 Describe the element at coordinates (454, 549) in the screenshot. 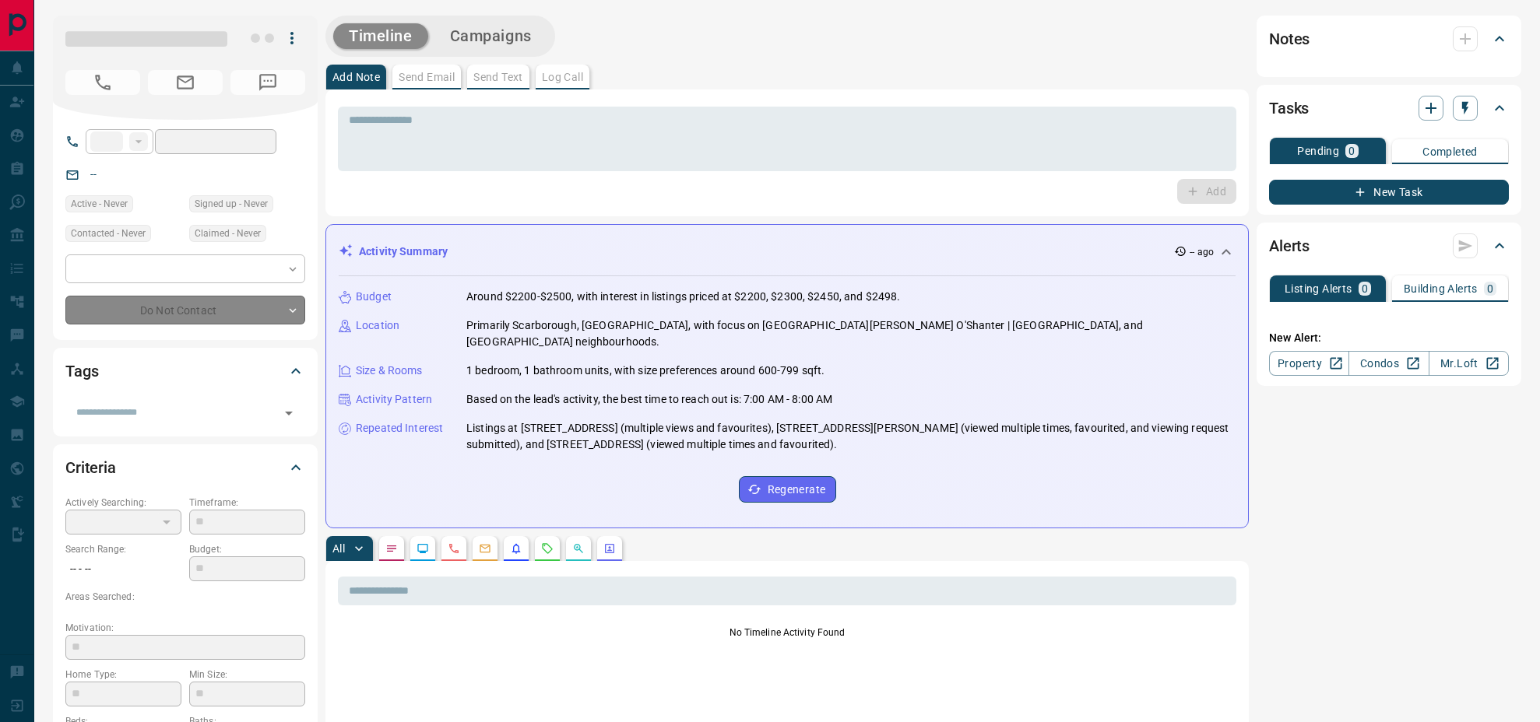

I see `svg: Calls` at that location.